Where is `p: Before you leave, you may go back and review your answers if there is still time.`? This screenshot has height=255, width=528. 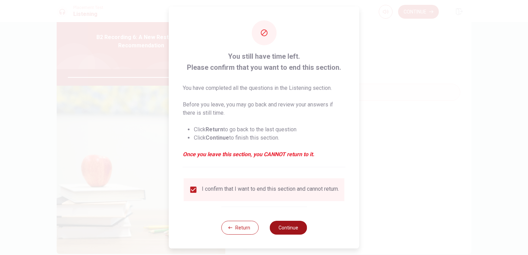 p: Before you leave, you may go back and review your answers if there is still time. is located at coordinates (264, 109).